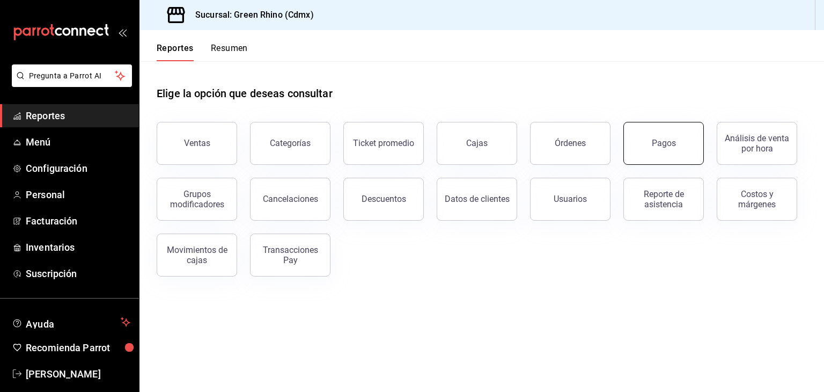 The height and width of the screenshot is (392, 824). What do you see at coordinates (72, 76) in the screenshot?
I see `button: Pregunta a Parrot AI` at bounding box center [72, 76].